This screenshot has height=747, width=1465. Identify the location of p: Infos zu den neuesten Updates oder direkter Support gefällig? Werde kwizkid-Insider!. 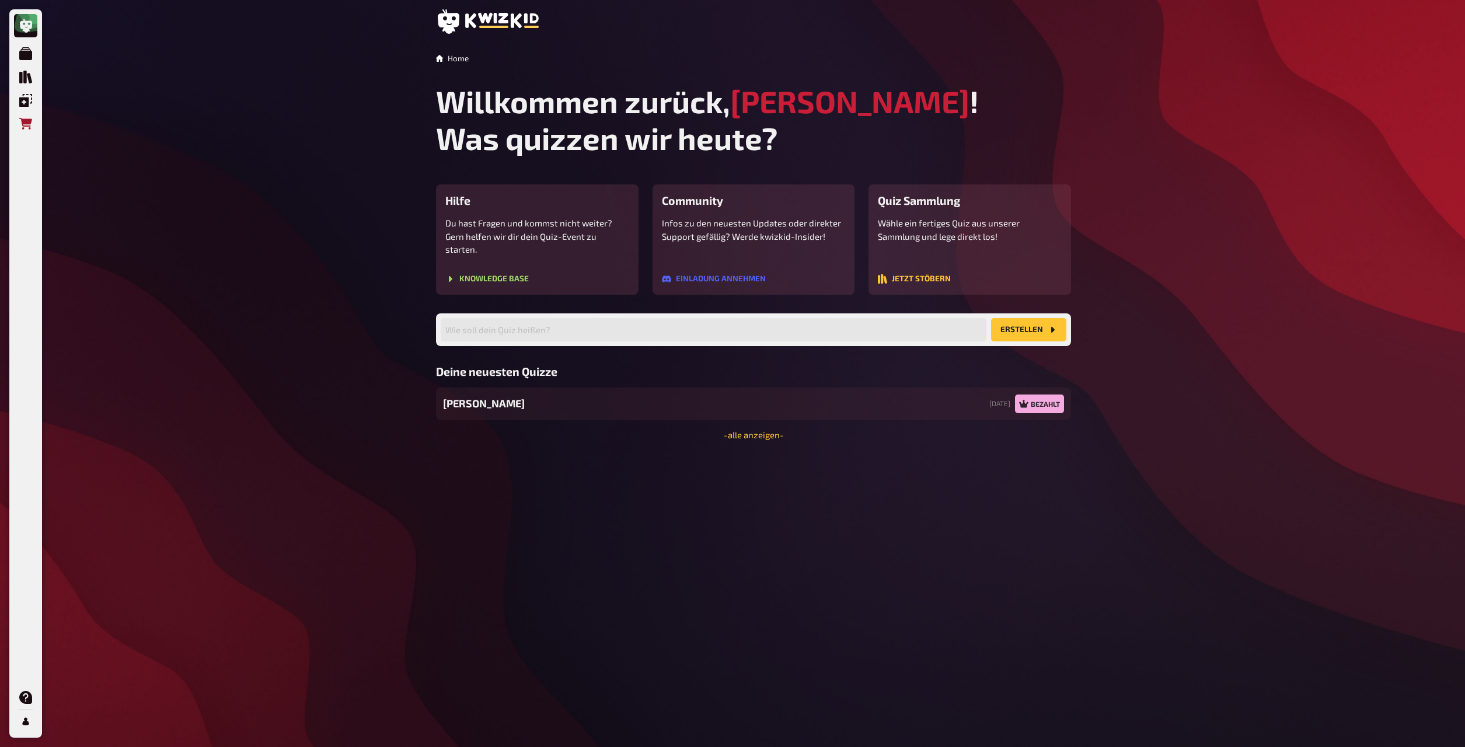
(754, 229).